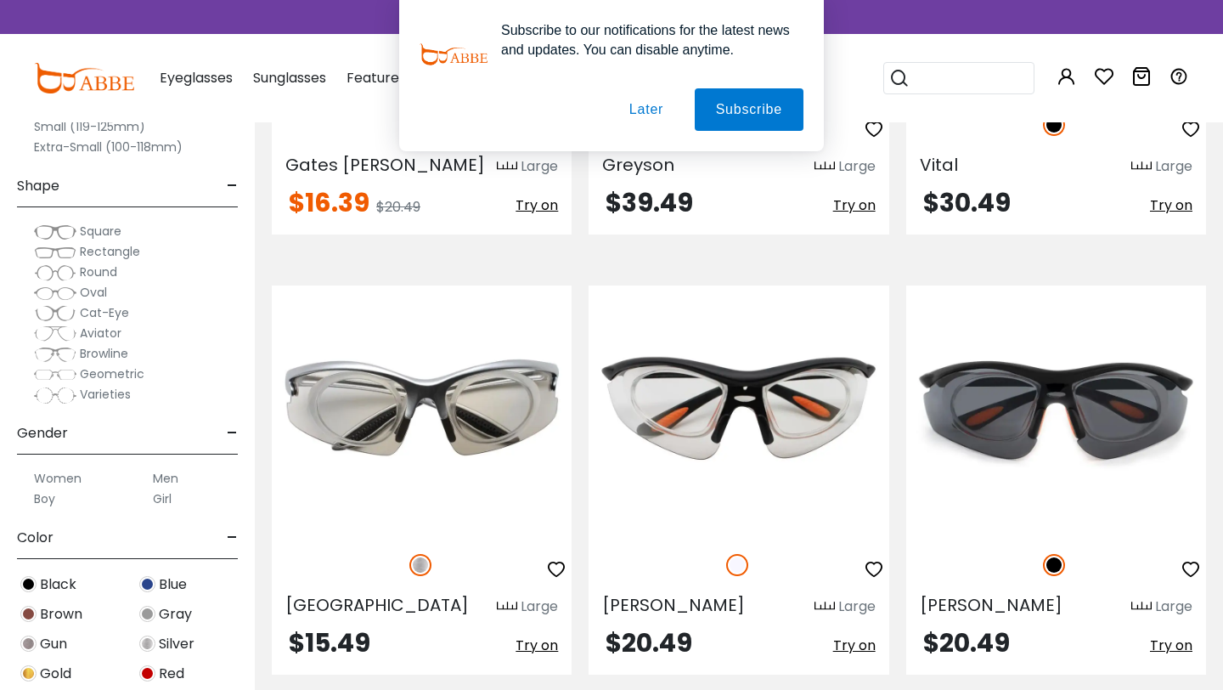 The image size is (1223, 690). What do you see at coordinates (58, 585) in the screenshot?
I see `span: Black` at bounding box center [58, 585].